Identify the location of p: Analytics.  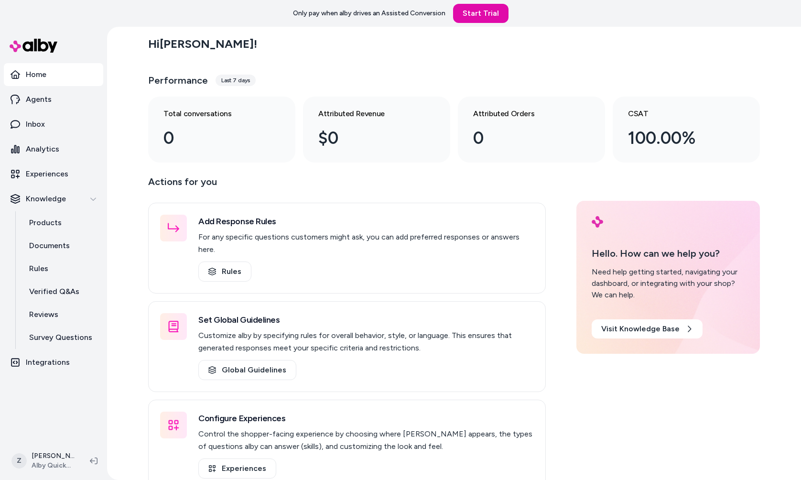
(43, 149).